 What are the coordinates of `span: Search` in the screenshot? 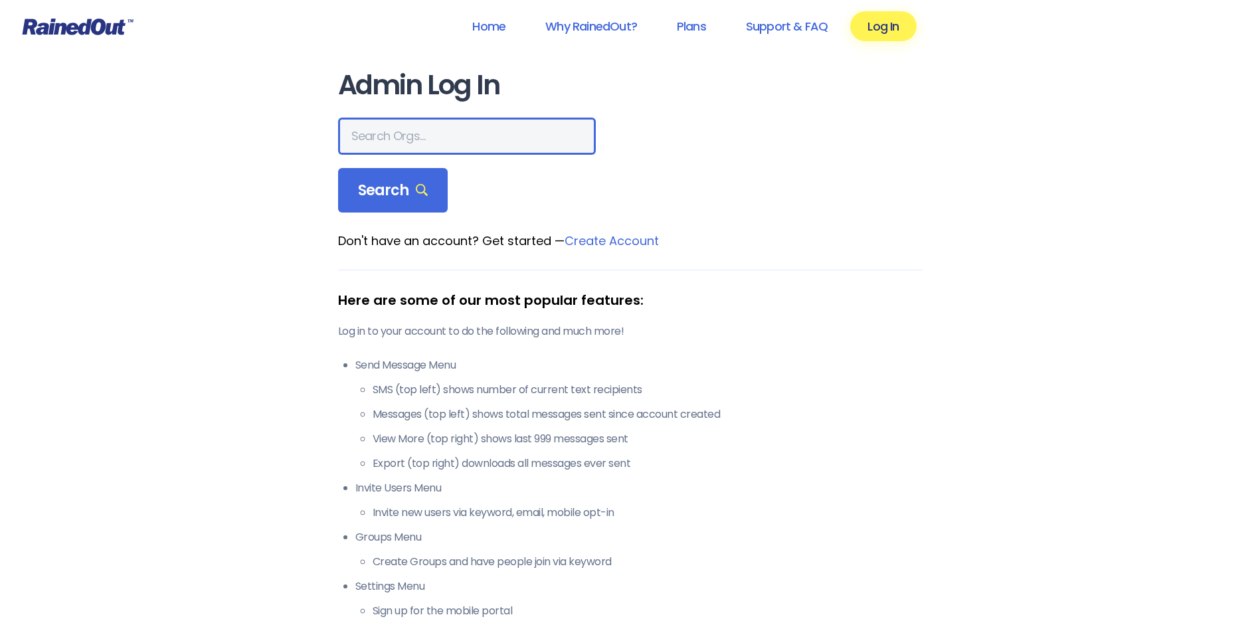 It's located at (393, 191).